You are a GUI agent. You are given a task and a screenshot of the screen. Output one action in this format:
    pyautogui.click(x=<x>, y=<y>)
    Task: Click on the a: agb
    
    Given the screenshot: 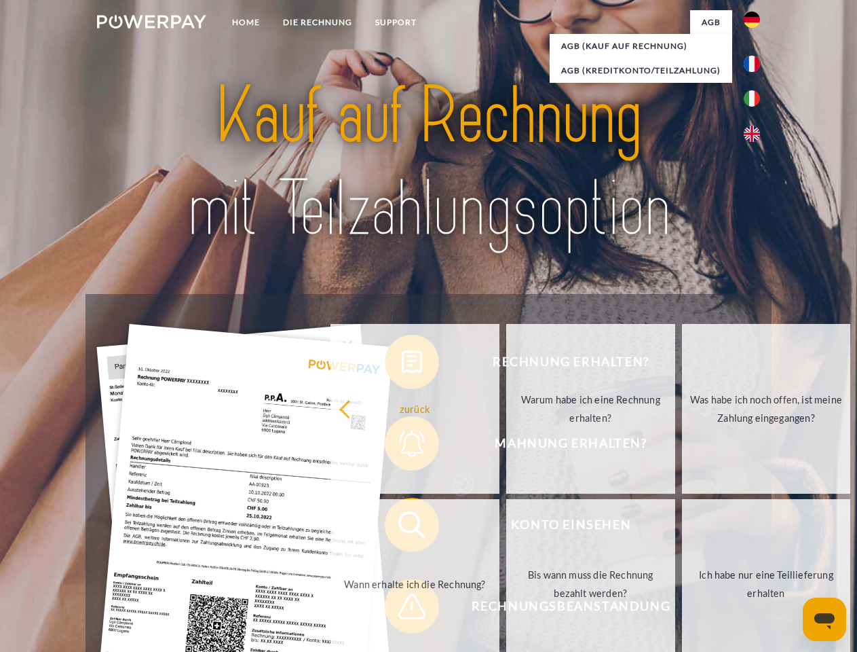 What is the action you would take?
    pyautogui.click(x=711, y=22)
    